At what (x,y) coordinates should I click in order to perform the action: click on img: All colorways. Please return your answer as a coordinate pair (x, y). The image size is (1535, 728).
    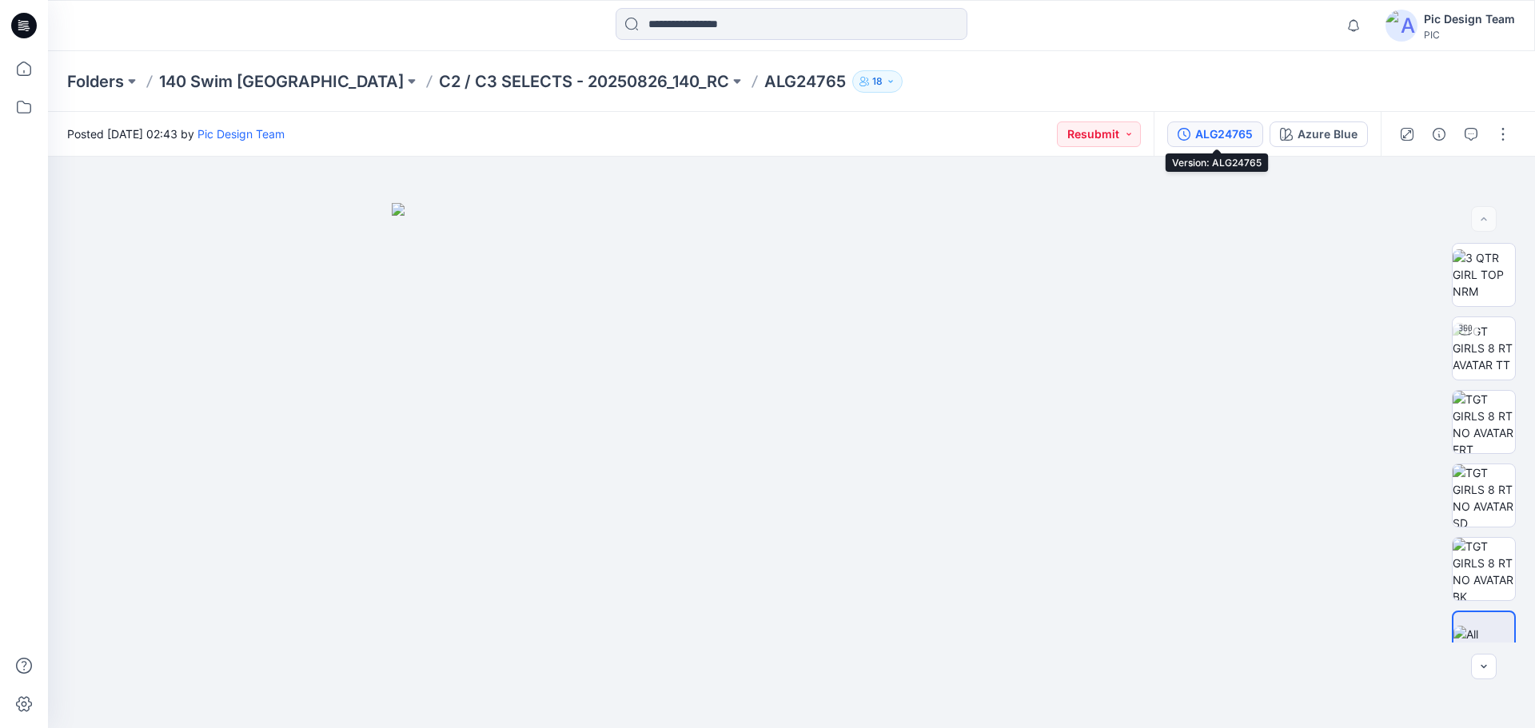
    Looking at the image, I should click on (1483, 643).